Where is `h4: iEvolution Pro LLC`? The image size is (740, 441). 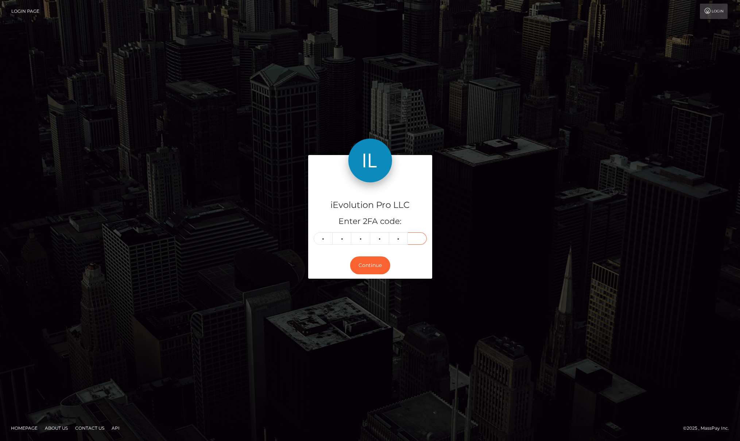
h4: iEvolution Pro LLC is located at coordinates (370, 205).